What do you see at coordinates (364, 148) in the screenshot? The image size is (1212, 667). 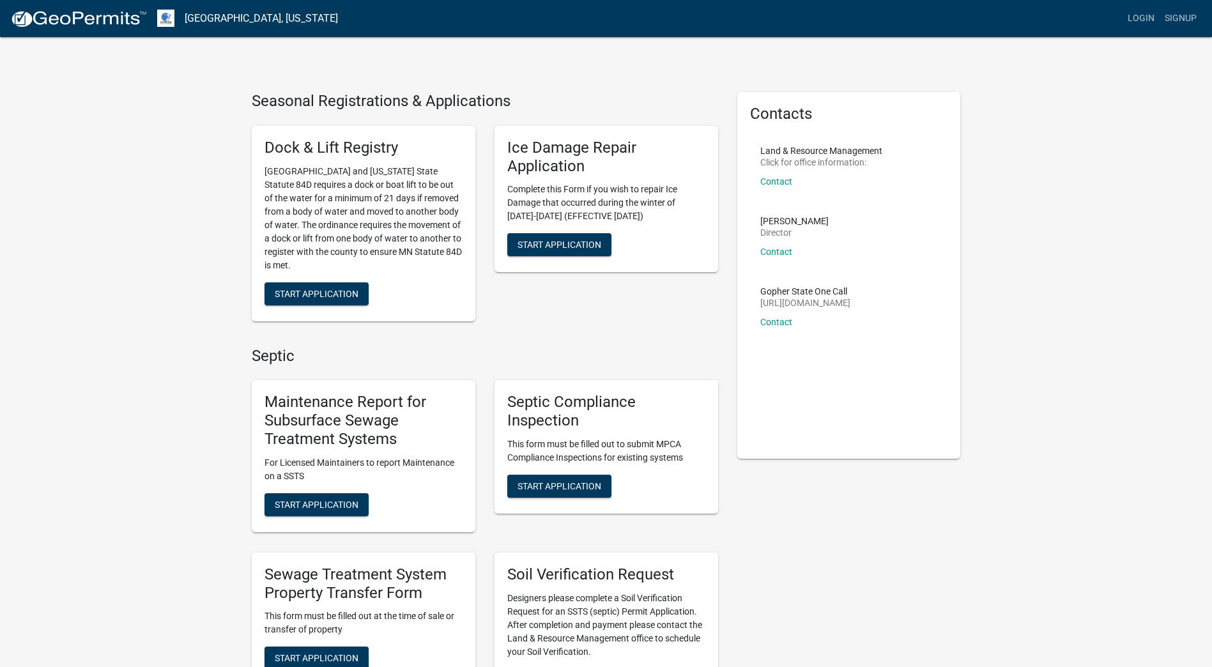 I see `h5: Dock & Lift Registry` at bounding box center [364, 148].